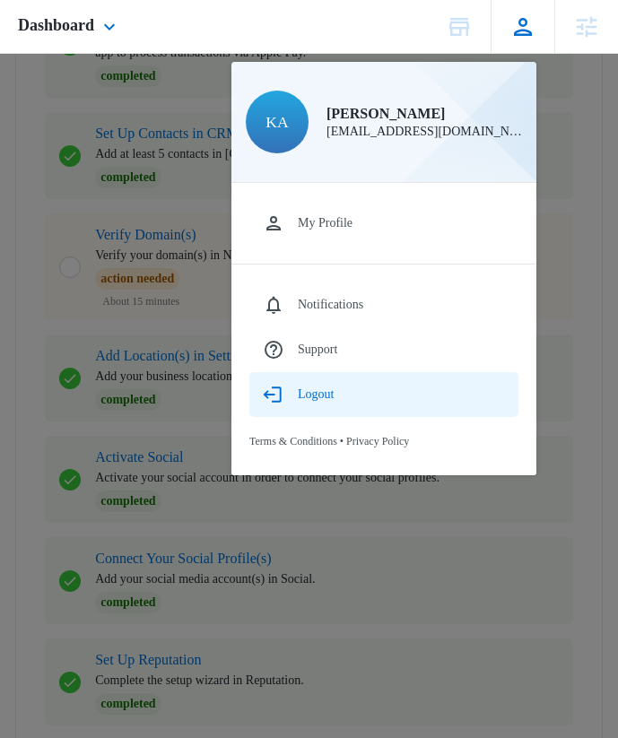 Image resolution: width=618 pixels, height=738 pixels. I want to click on div: Support, so click(317, 350).